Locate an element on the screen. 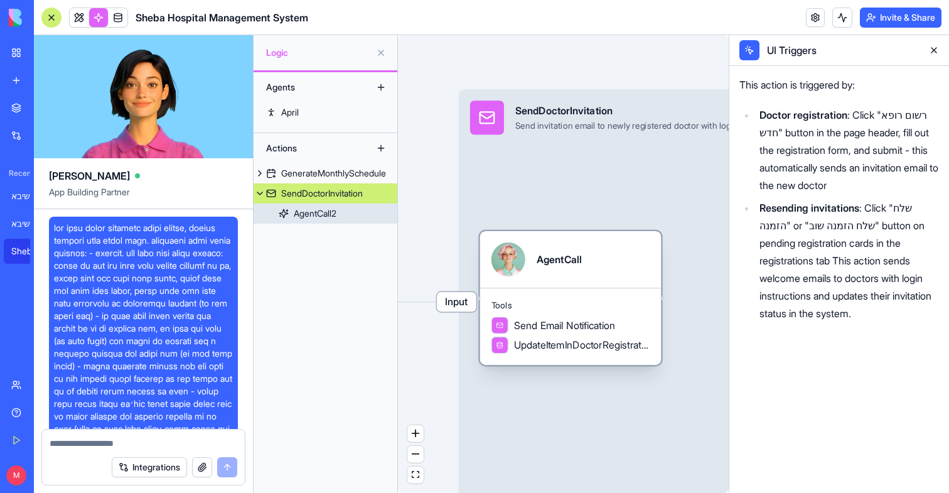 This screenshot has width=949, height=493. a: AgentCall2 is located at coordinates (325, 213).